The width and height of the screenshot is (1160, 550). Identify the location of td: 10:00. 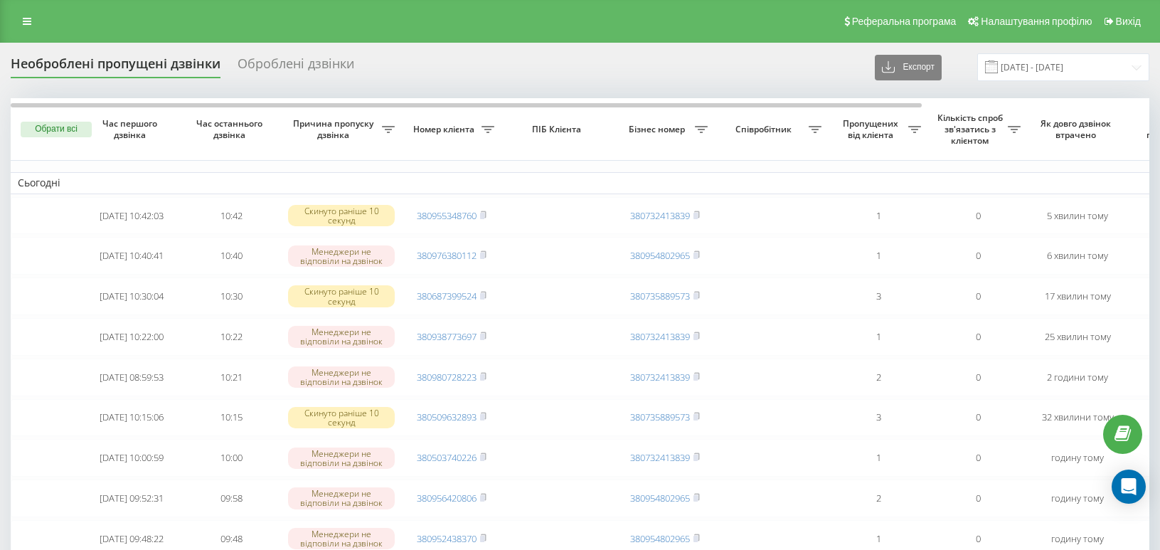
(231, 457).